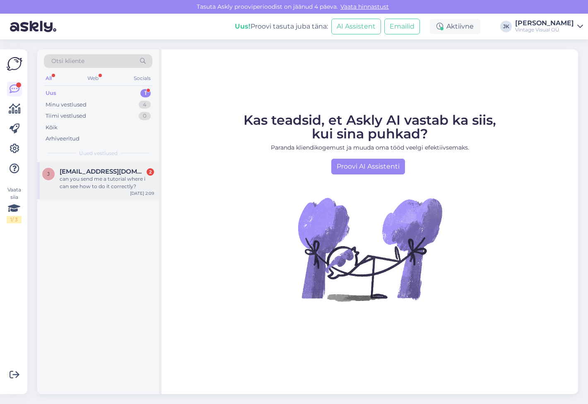 The image size is (588, 404). Describe the element at coordinates (281, 27) in the screenshot. I see `div: Proovi tasuta juba täna:` at that location.